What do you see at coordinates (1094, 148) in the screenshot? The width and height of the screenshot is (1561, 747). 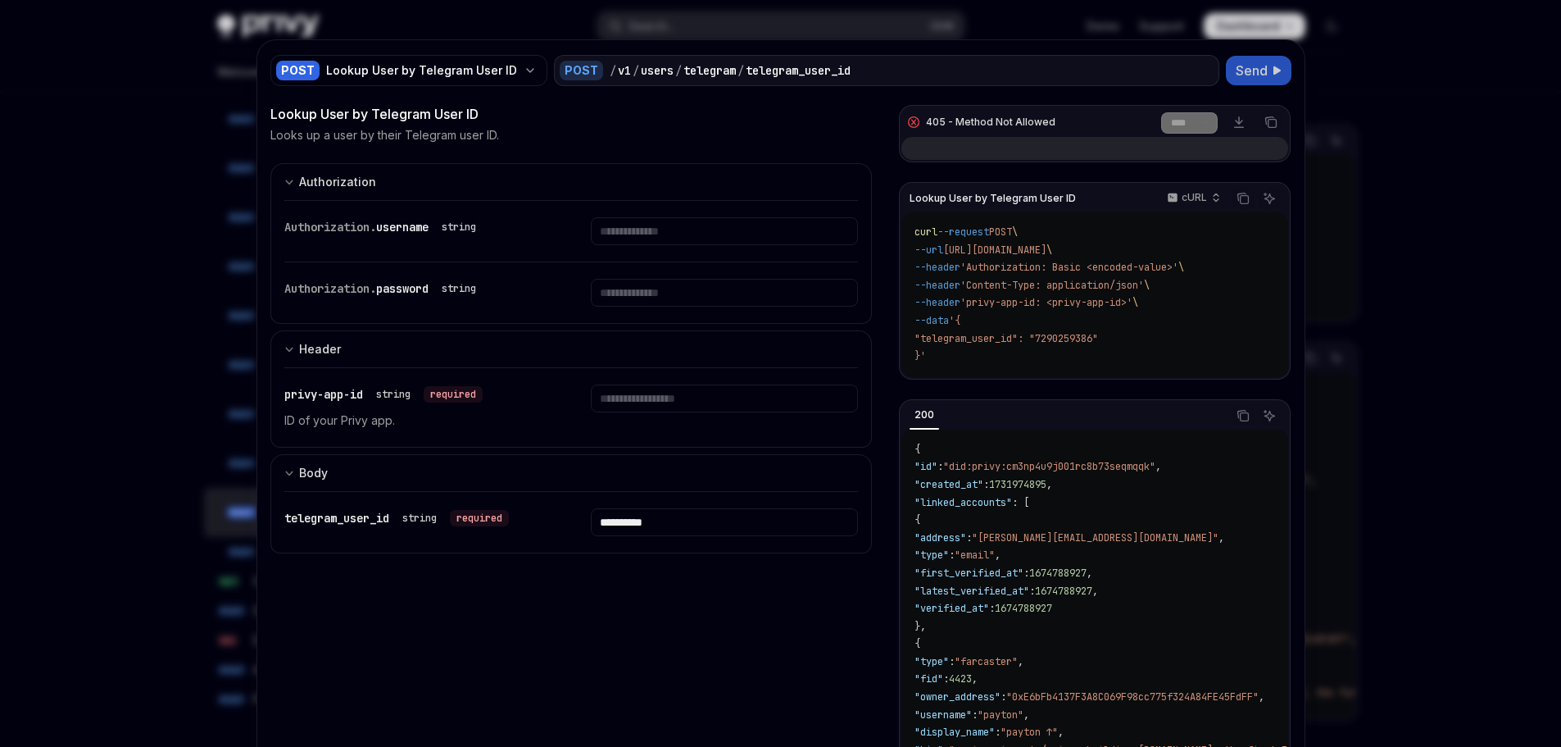 I see `div: Response content` at bounding box center [1094, 148].